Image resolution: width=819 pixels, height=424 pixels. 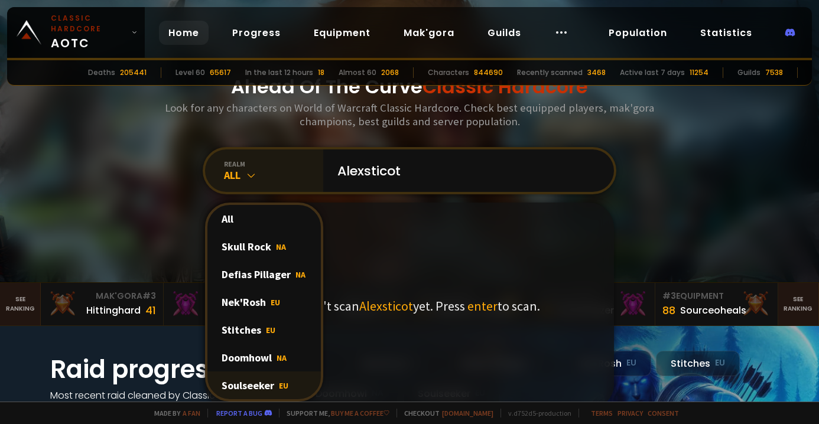 I want to click on a: Equipment, so click(x=342, y=33).